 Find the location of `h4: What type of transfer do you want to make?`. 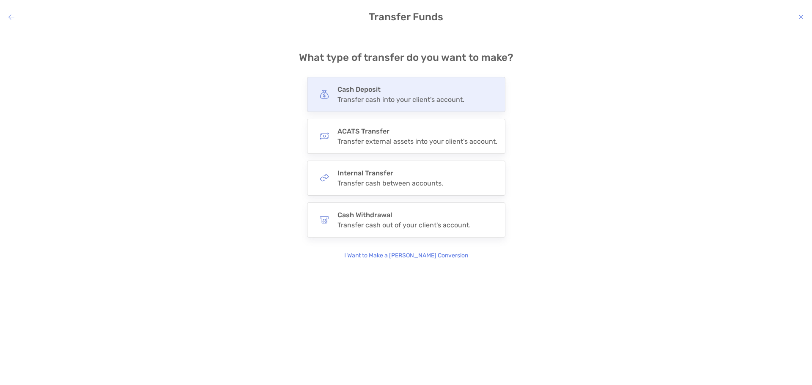

h4: What type of transfer do you want to make? is located at coordinates (406, 57).